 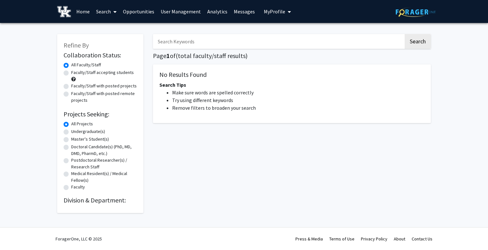 What do you see at coordinates (422, 239) in the screenshot?
I see `a: Contact Us` at bounding box center [422, 239].